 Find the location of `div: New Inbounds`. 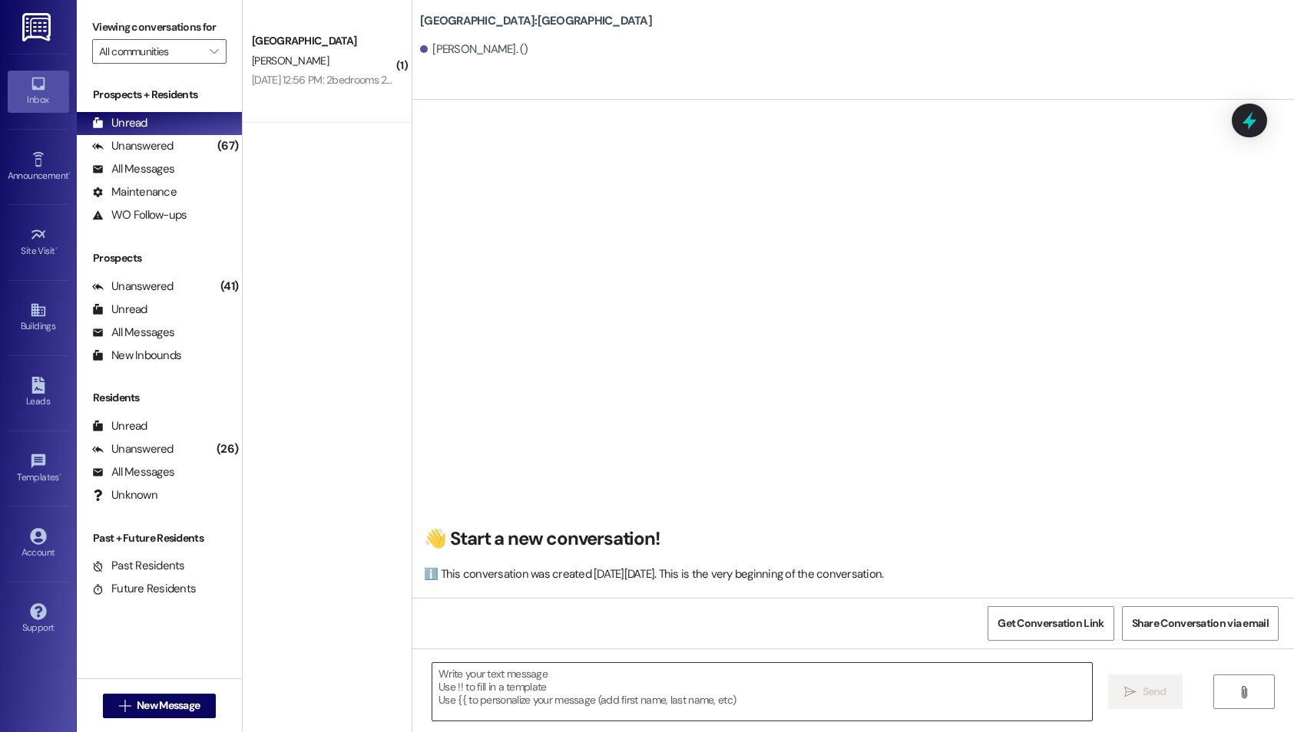

div: New Inbounds is located at coordinates (137, 355).